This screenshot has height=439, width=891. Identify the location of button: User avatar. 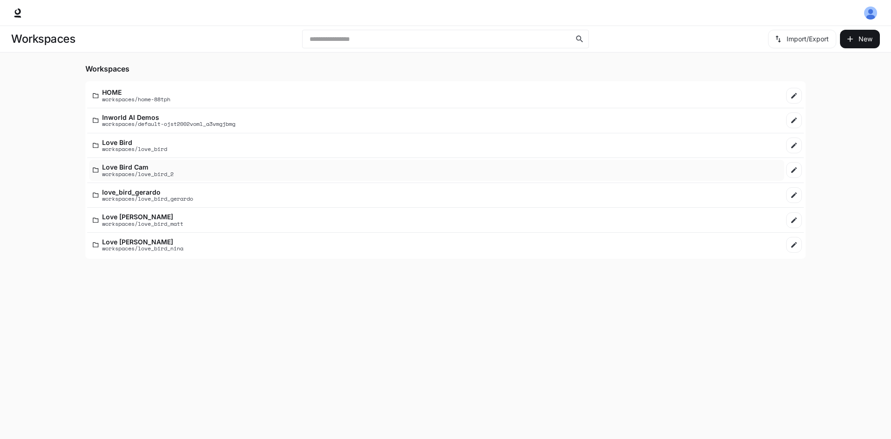
(871, 13).